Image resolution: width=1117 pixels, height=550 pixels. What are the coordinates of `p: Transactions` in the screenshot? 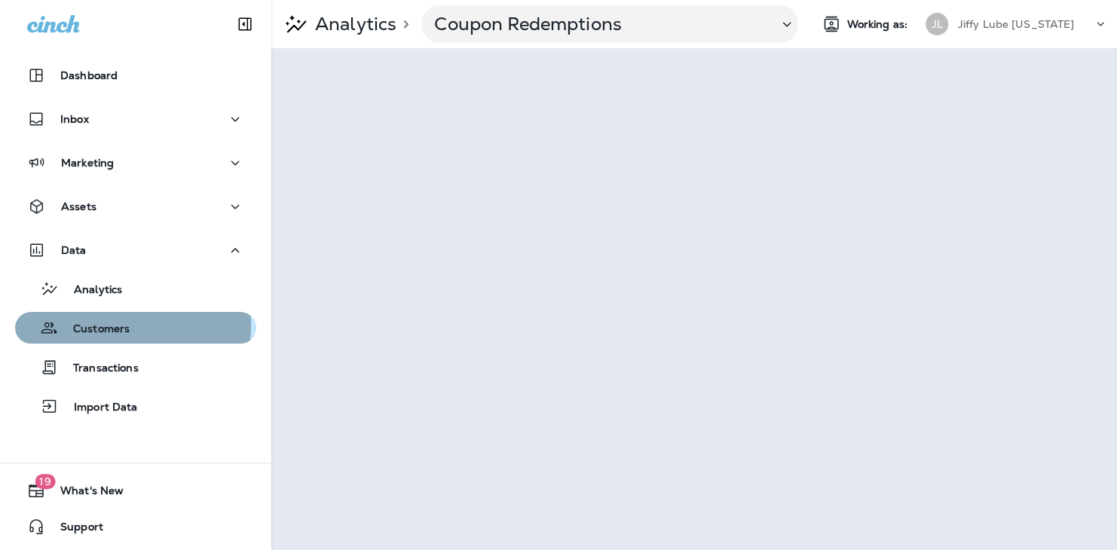 It's located at (98, 369).